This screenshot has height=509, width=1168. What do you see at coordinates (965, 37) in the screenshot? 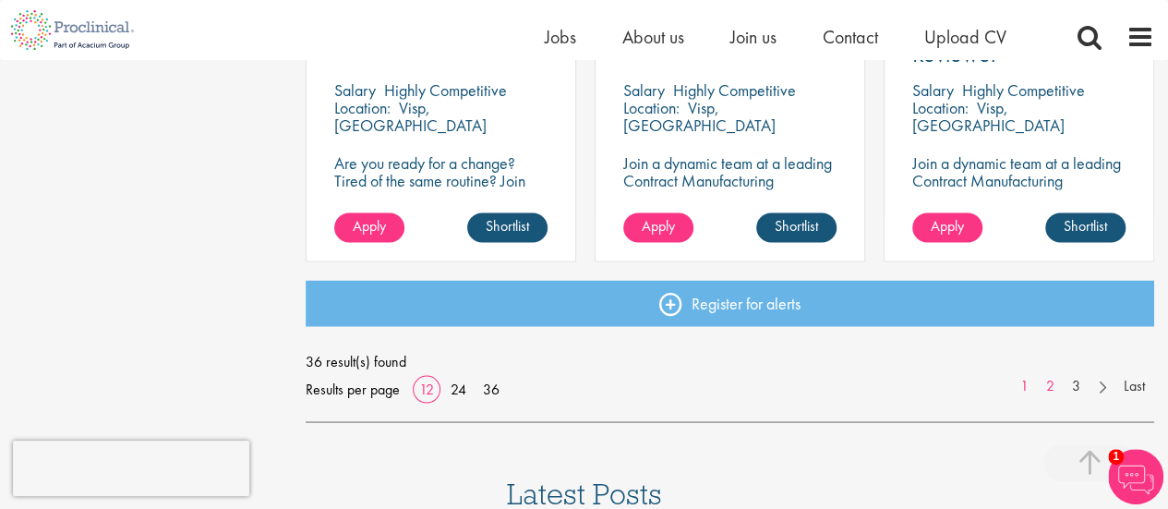
I see `span: Upload CV` at bounding box center [965, 37].